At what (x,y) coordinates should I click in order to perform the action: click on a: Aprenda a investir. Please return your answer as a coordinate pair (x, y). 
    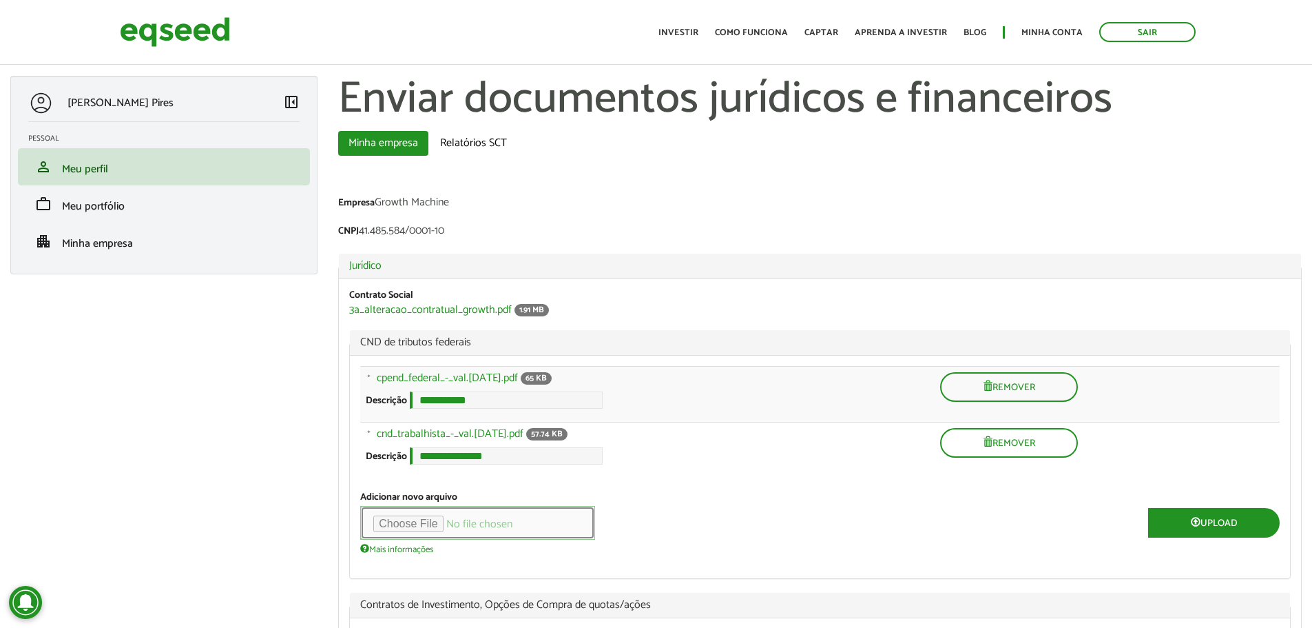
    Looking at the image, I should click on (901, 32).